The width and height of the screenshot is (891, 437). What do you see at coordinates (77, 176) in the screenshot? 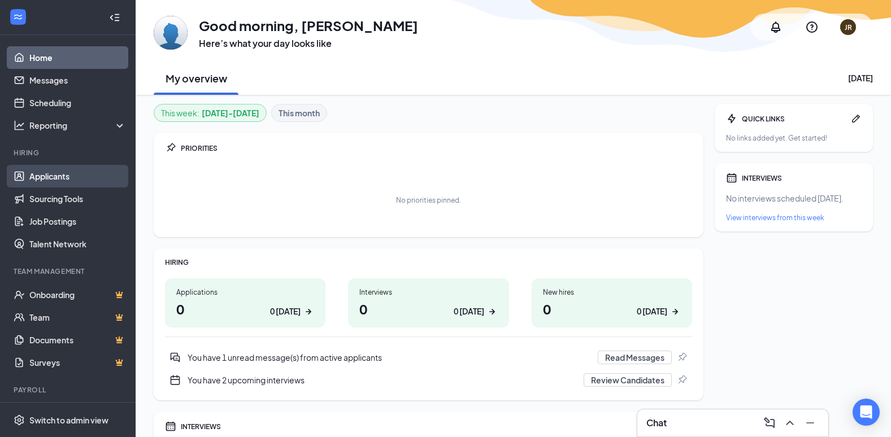
I see `a: Applicants` at bounding box center [77, 176].